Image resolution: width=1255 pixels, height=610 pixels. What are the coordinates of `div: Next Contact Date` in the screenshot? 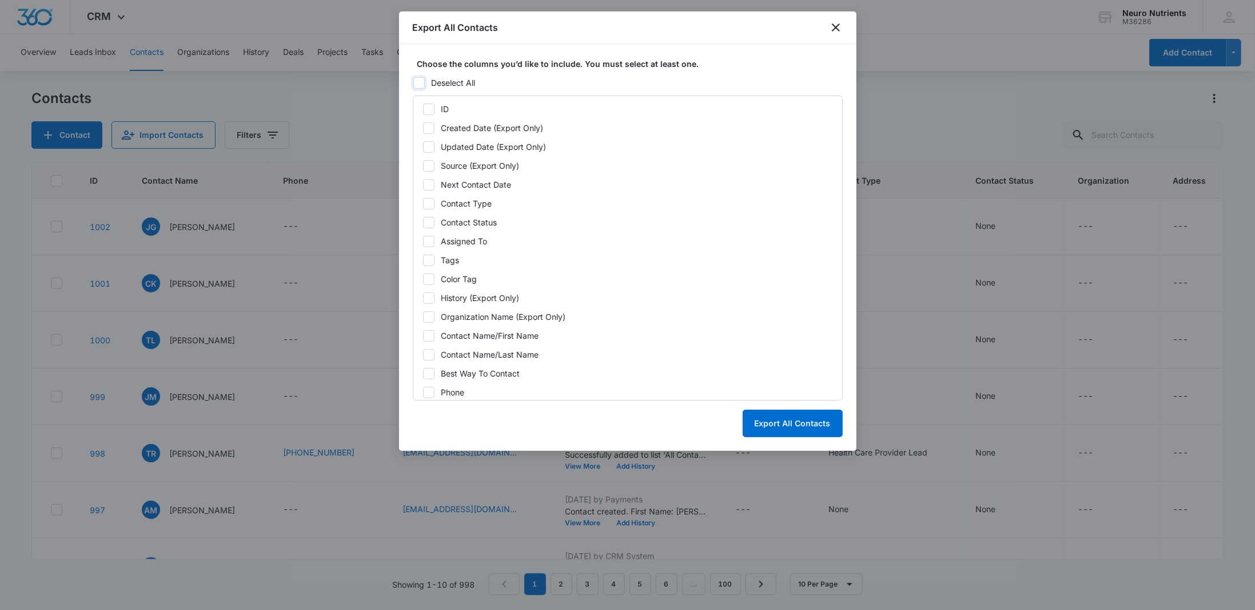 It's located at (476, 184).